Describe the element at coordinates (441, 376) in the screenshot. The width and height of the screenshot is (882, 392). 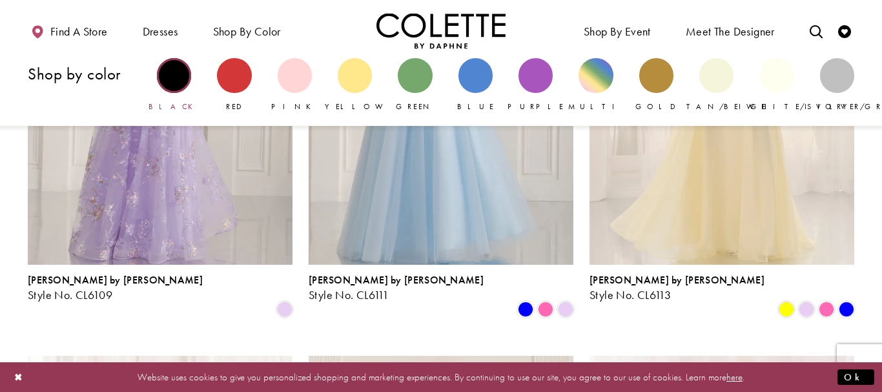
I see `p: Website uses cookies to give you personalized shopping and marketing experiences. By continuing t...` at that location.